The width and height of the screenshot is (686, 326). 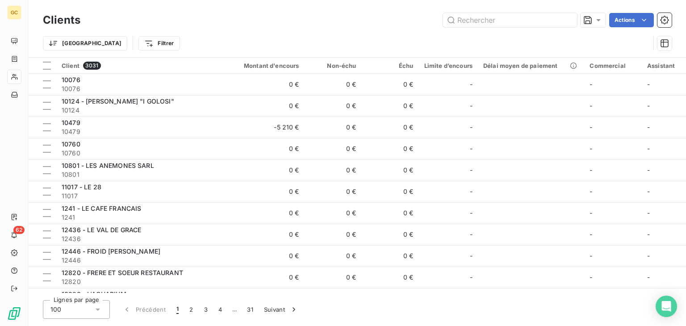 I want to click on button: 1, so click(x=177, y=310).